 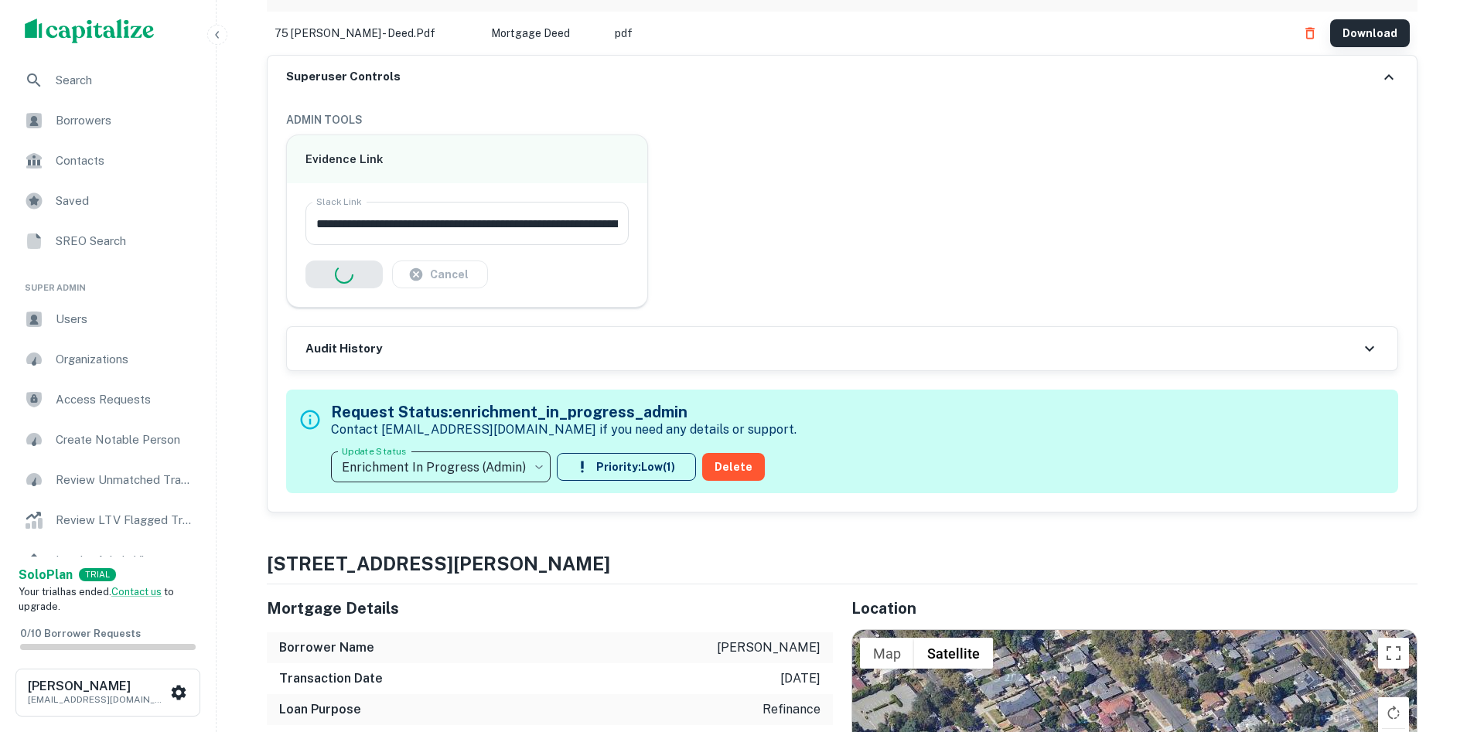 What do you see at coordinates (107, 319) in the screenshot?
I see `div: Users` at bounding box center [107, 319].